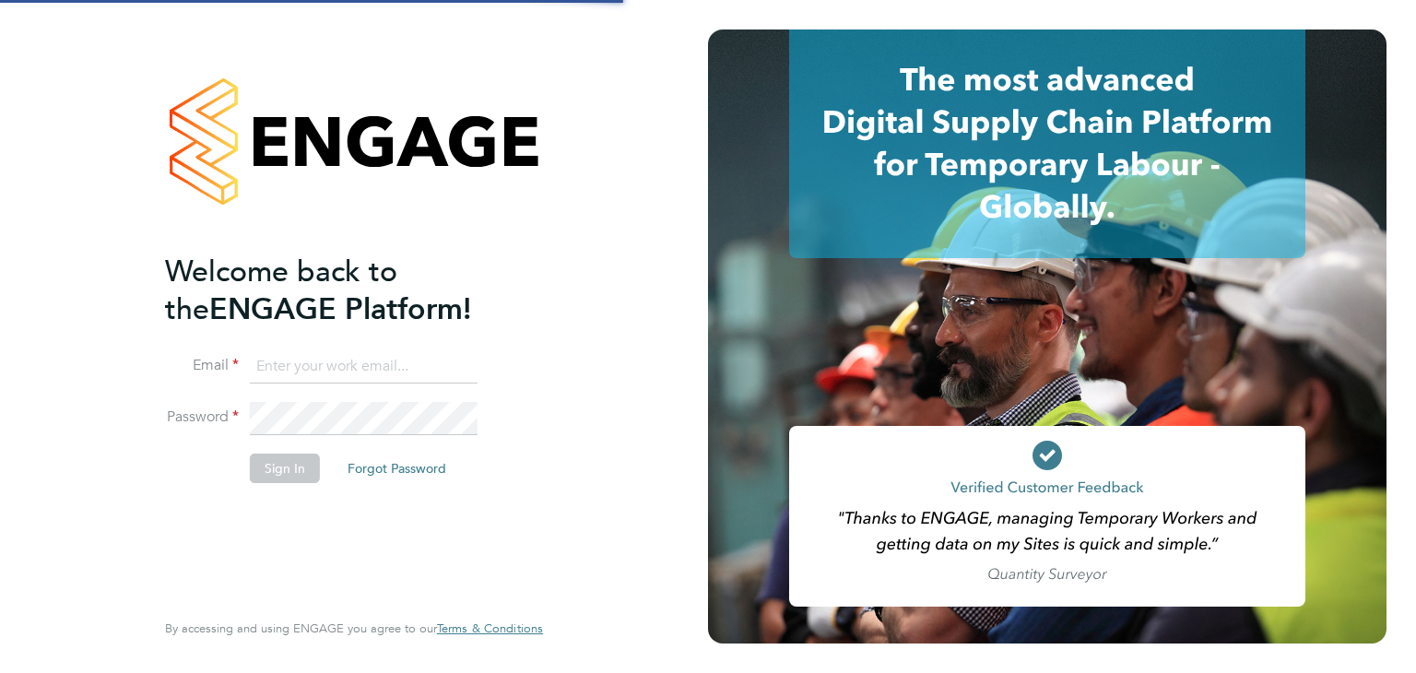 The image size is (1416, 673). What do you see at coordinates (285, 468) in the screenshot?
I see `button: Sign In` at bounding box center [285, 468].